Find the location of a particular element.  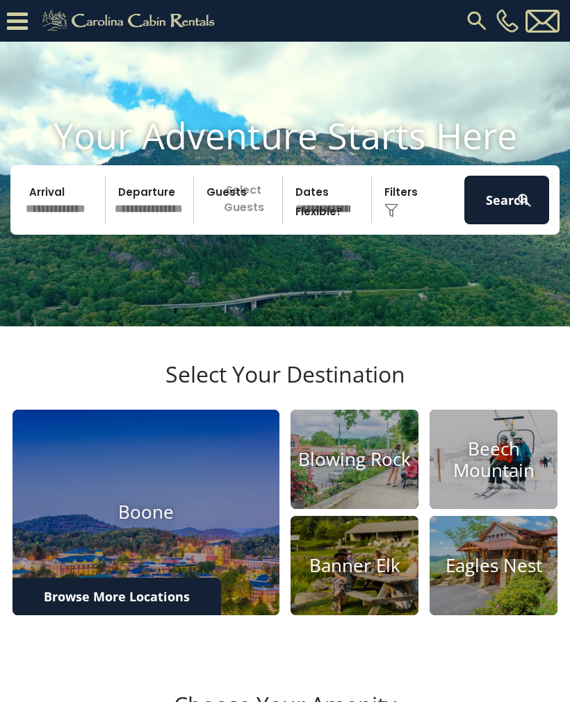

a: Banner Elk is located at coordinates (354, 565).